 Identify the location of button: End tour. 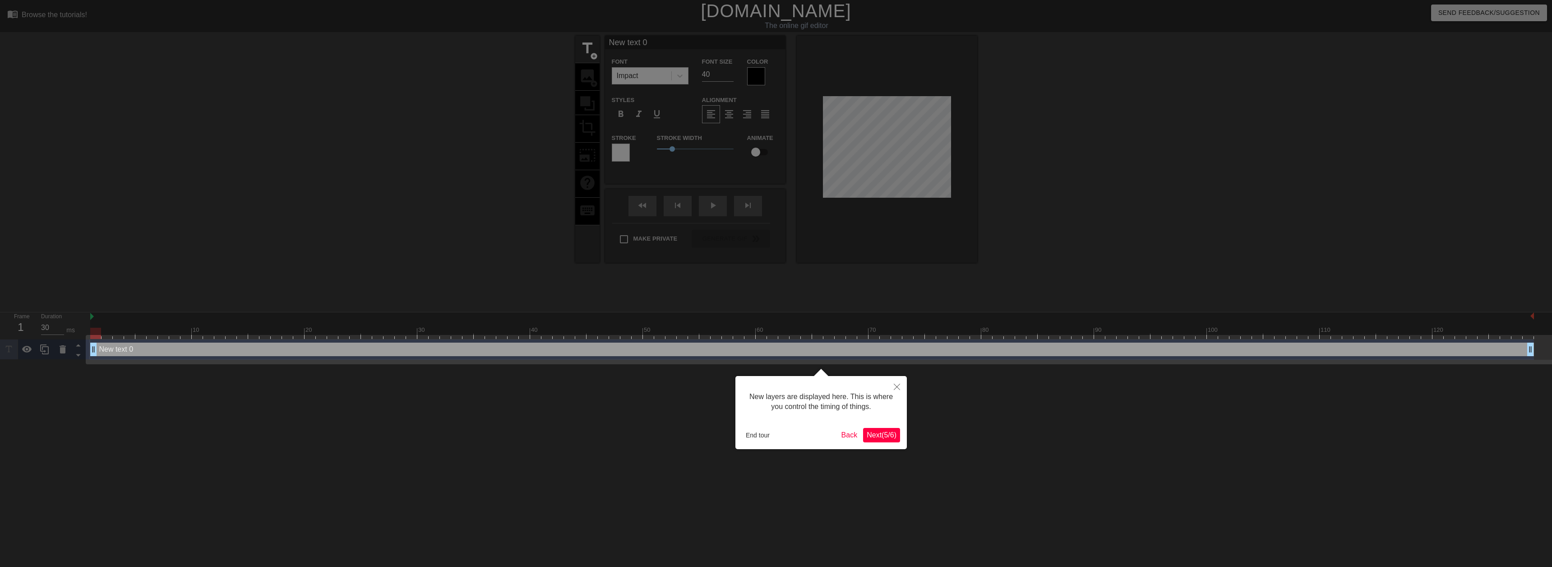
(757, 435).